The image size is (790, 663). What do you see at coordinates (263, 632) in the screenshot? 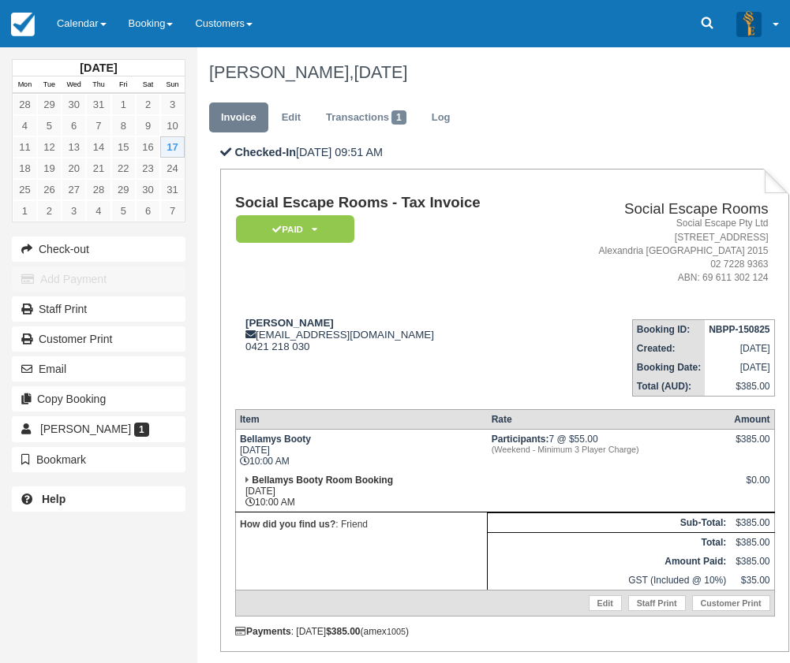
I see `strong: Payments` at bounding box center [263, 632].